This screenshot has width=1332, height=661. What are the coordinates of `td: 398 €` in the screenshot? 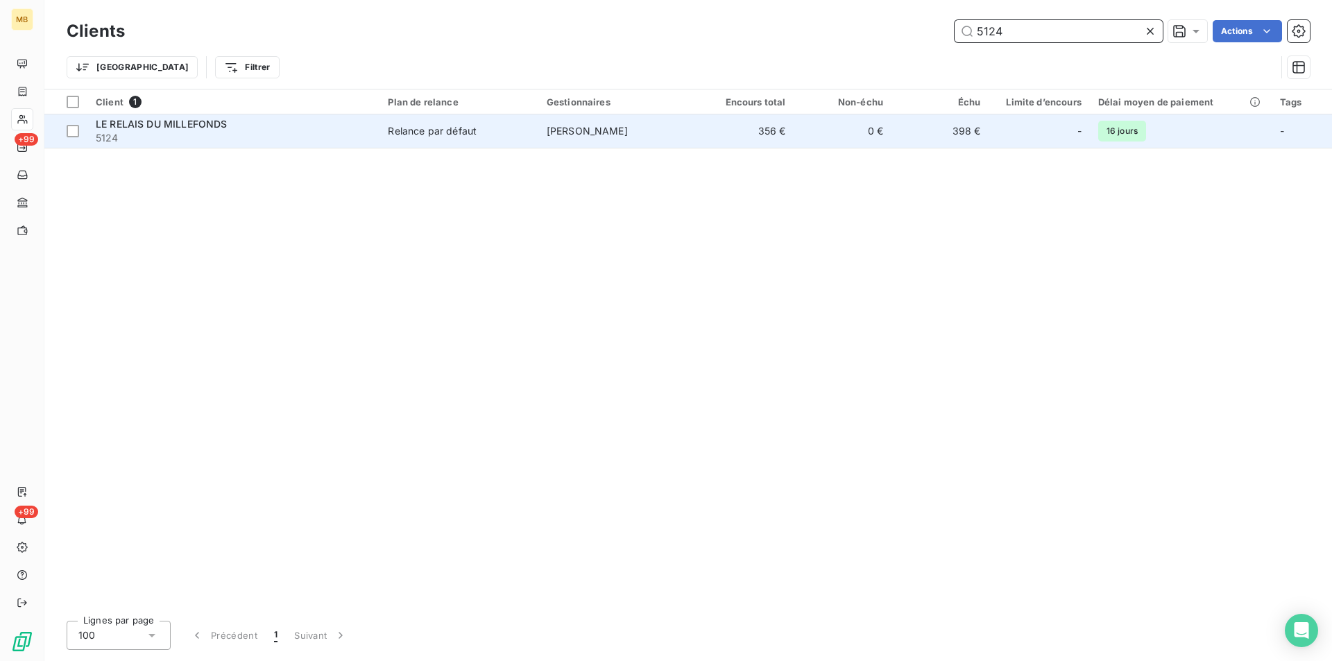 It's located at (940, 131).